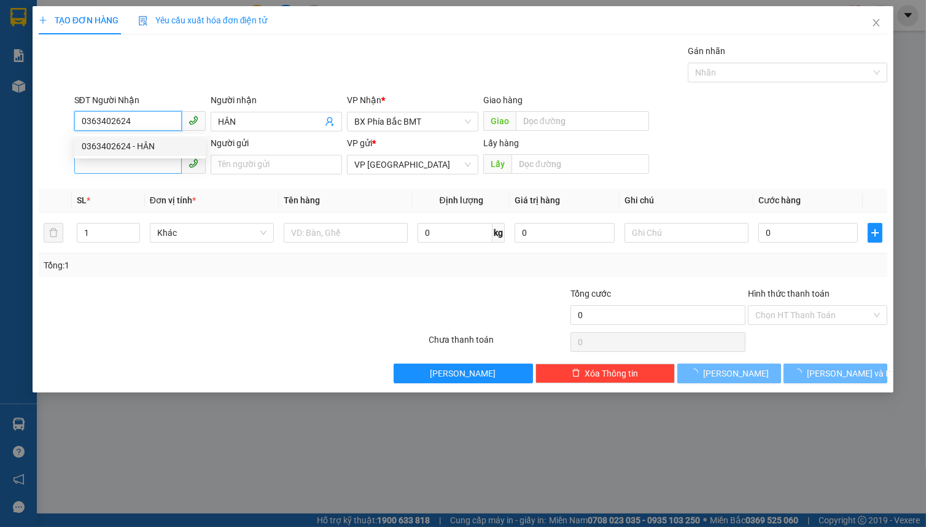 This screenshot has height=527, width=926. Describe the element at coordinates (413, 122) in the screenshot. I see `span: BX Phía Bắc BMT` at that location.